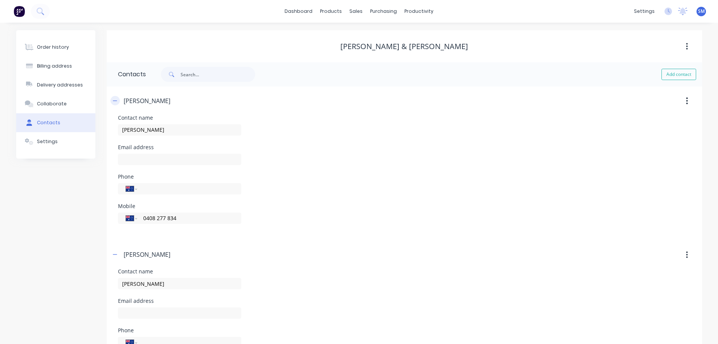 The height and width of the screenshot is (344, 718). What do you see at coordinates (56, 104) in the screenshot?
I see `button: Collaborate` at bounding box center [56, 104].